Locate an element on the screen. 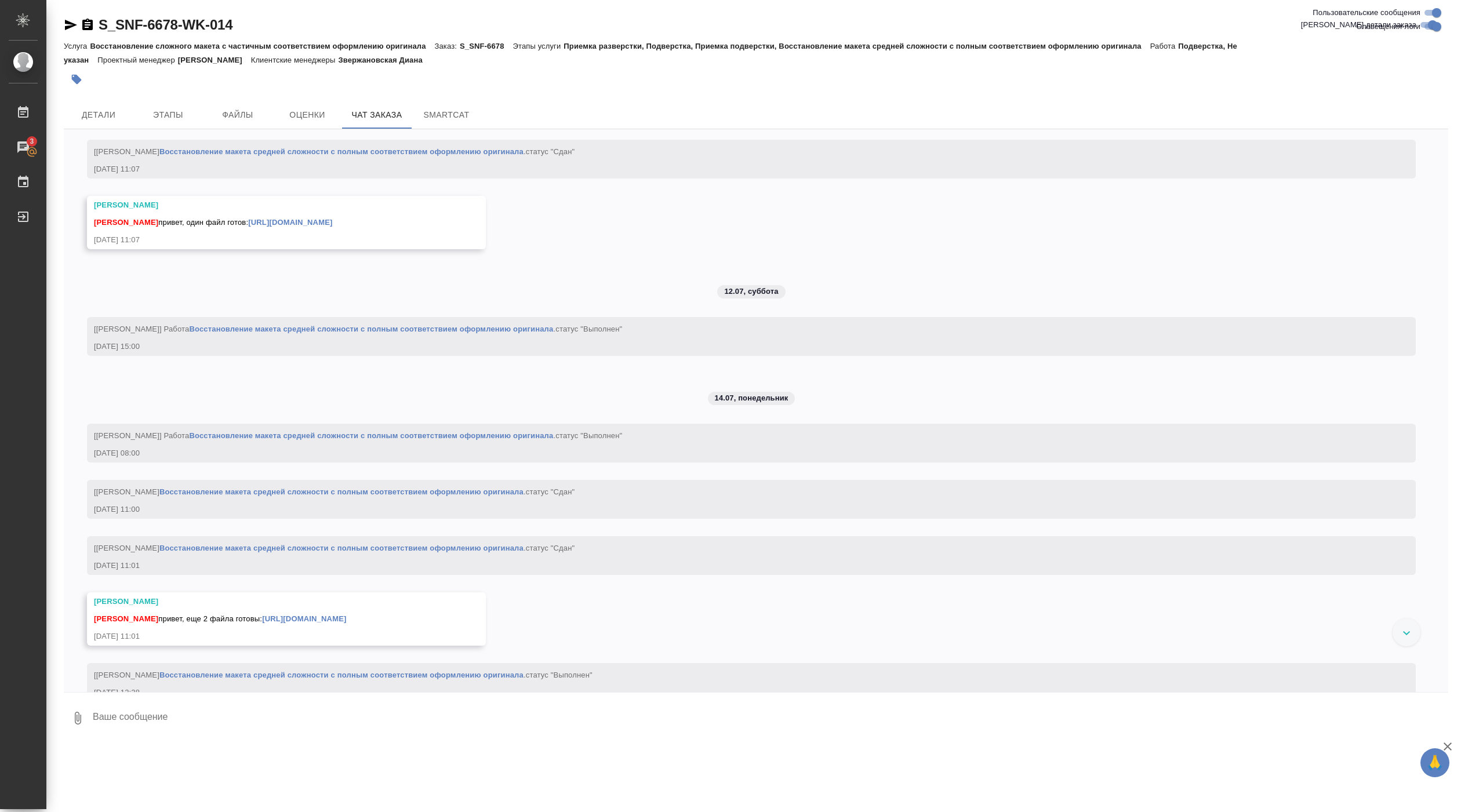 Image resolution: width=1461 pixels, height=812 pixels. p: Звержановская Диана is located at coordinates (384, 60).